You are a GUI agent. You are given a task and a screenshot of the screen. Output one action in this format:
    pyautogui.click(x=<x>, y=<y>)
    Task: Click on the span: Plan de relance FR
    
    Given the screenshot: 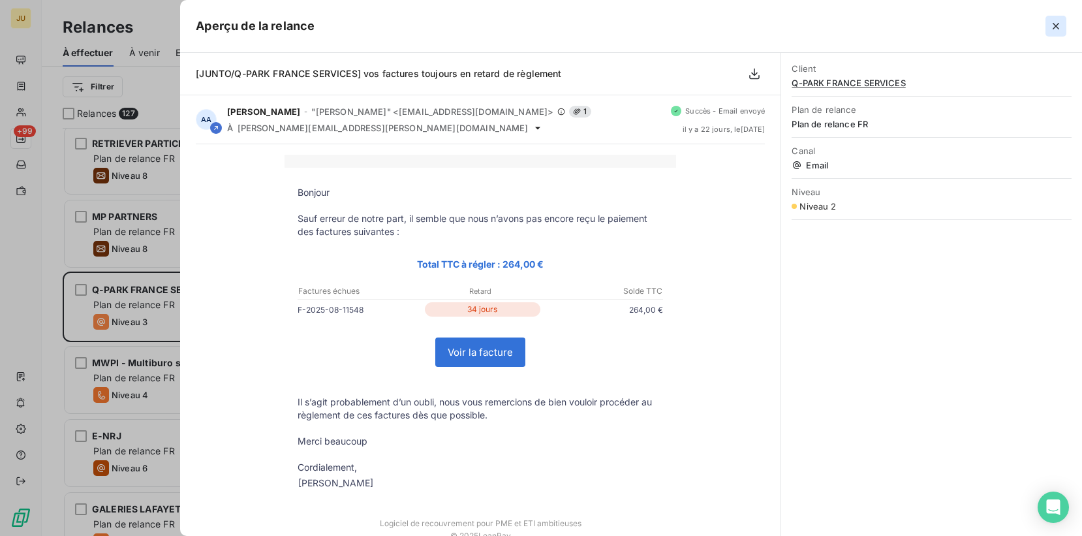 What is the action you would take?
    pyautogui.click(x=931, y=124)
    